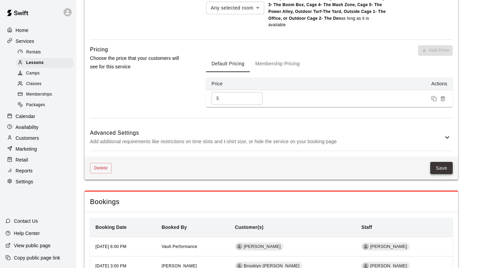 This screenshot has height=268, width=489. What do you see at coordinates (38, 181) in the screenshot?
I see `a: Settings` at bounding box center [38, 181].